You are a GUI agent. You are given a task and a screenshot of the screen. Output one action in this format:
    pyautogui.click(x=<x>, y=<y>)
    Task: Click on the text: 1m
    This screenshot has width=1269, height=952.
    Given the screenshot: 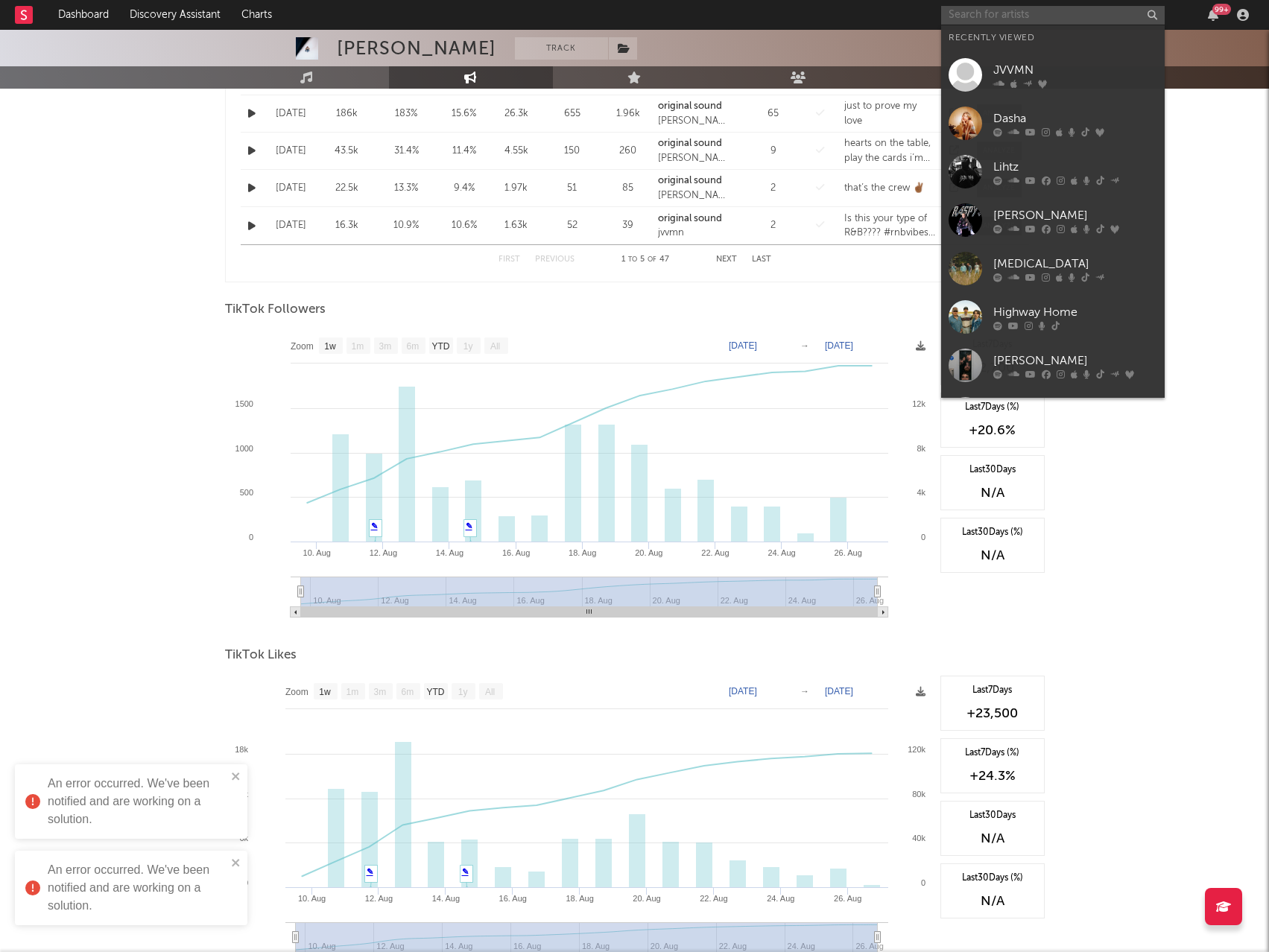 What is the action you would take?
    pyautogui.click(x=352, y=692)
    